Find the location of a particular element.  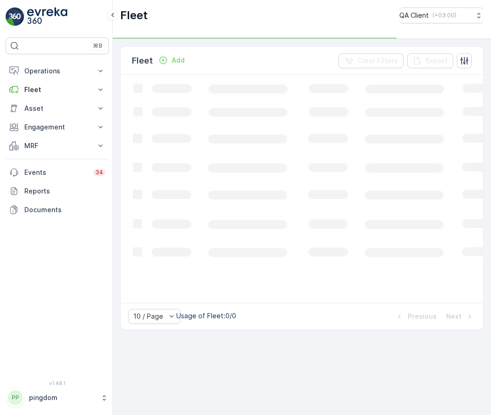

button: Fleet is located at coordinates (57, 90).